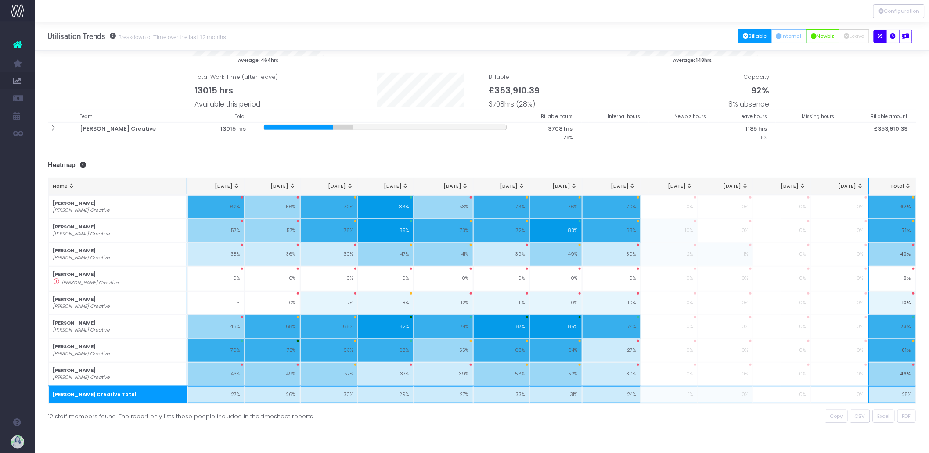 The width and height of the screenshot is (929, 453). I want to click on span: PDF, so click(906, 417).